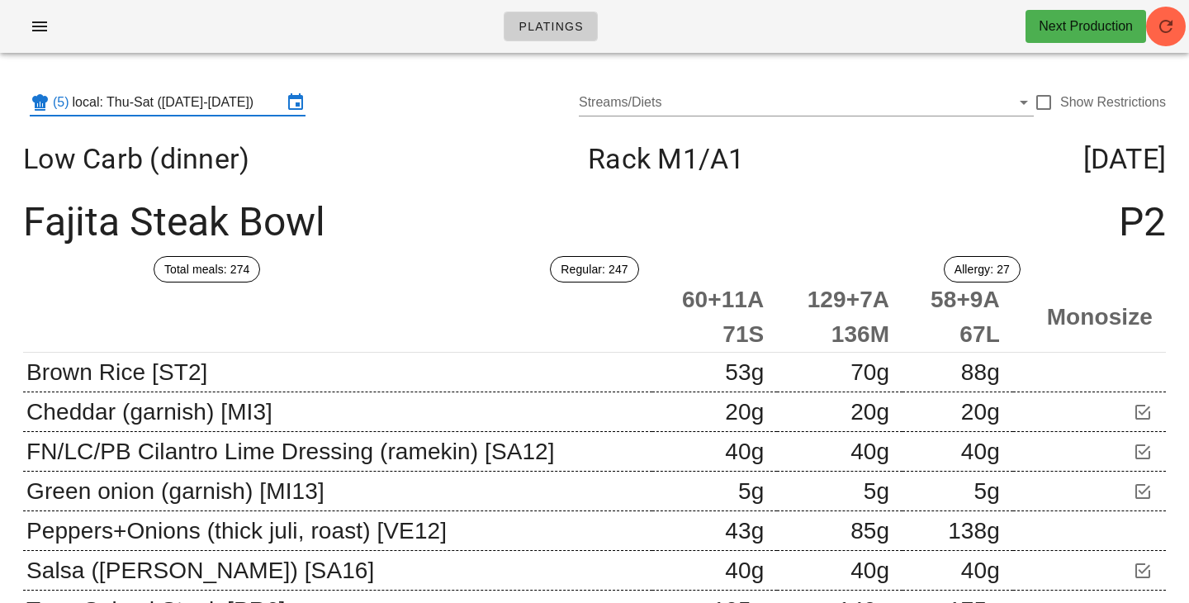 This screenshot has height=603, width=1189. I want to click on div: (5), so click(63, 102).